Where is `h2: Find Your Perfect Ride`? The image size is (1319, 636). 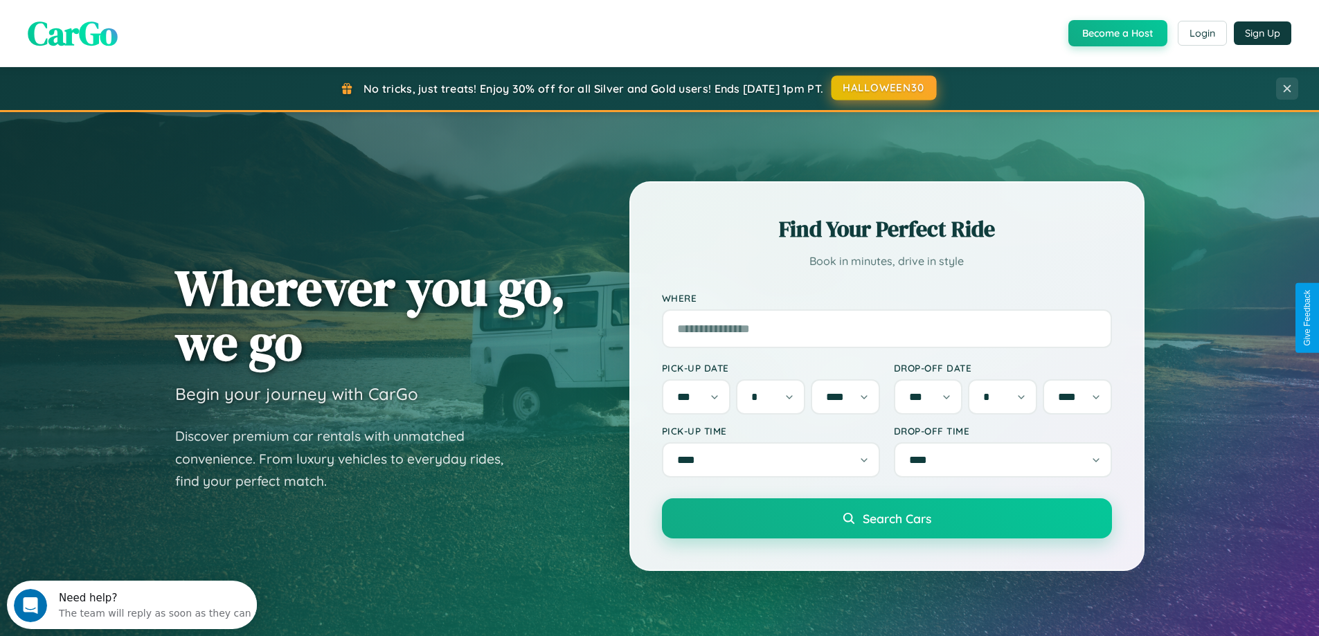 h2: Find Your Perfect Ride is located at coordinates (887, 229).